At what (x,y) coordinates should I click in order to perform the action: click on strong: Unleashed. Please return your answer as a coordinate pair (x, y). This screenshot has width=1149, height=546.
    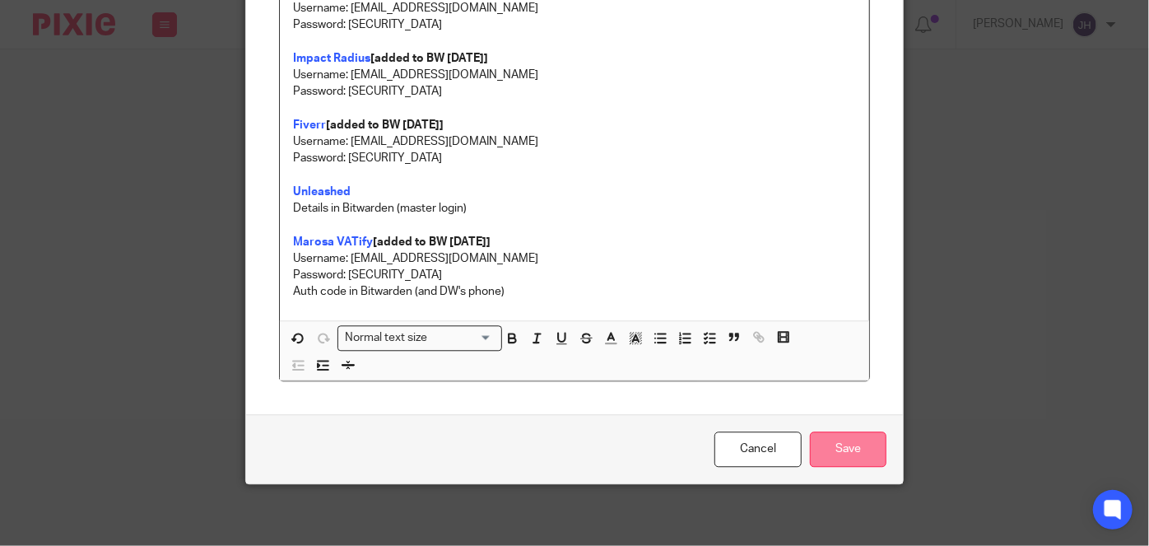
    Looking at the image, I should click on (322, 192).